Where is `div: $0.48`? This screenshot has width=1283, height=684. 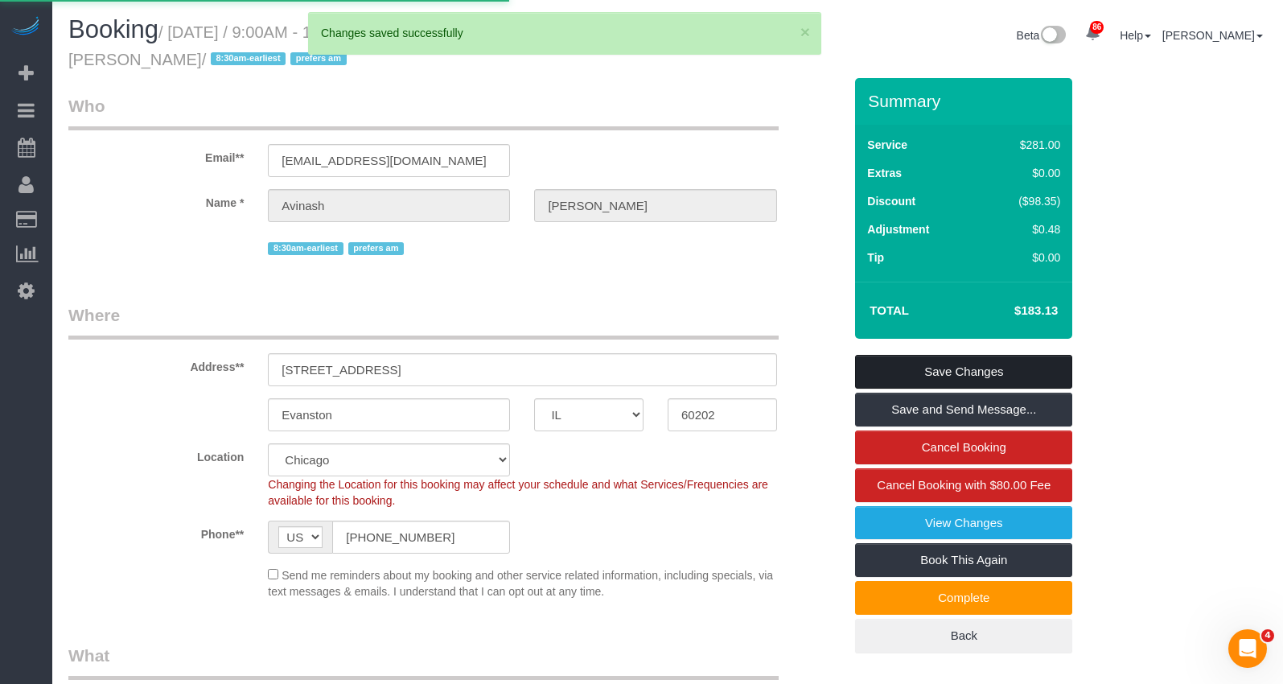
div: $0.48 is located at coordinates (1022, 229).